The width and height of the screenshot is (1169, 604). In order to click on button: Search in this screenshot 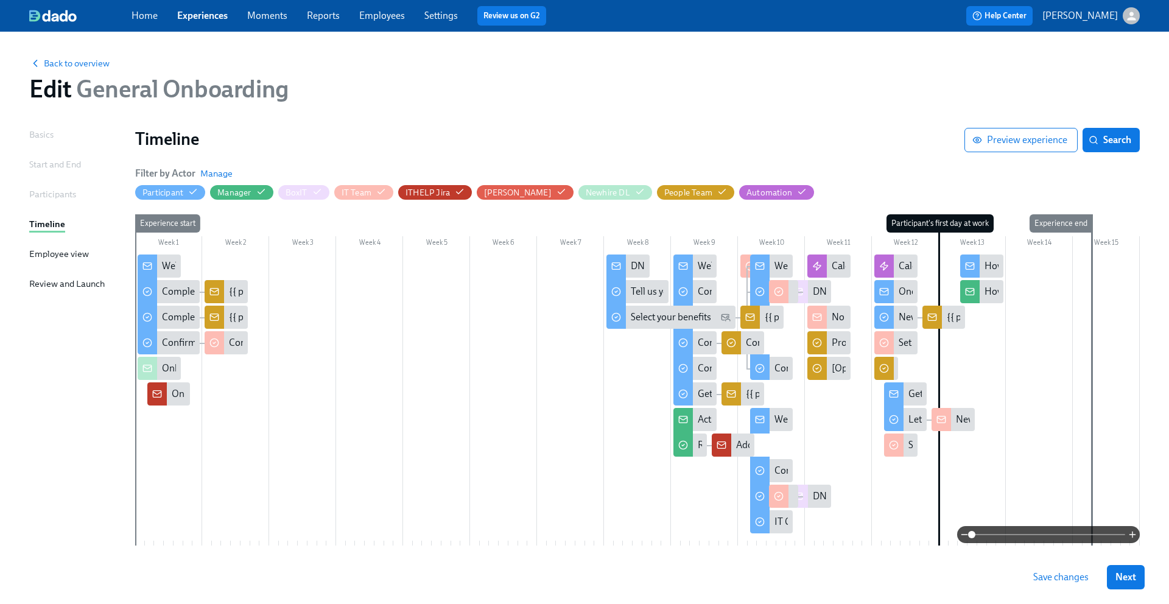, I will do `click(1112, 140)`.